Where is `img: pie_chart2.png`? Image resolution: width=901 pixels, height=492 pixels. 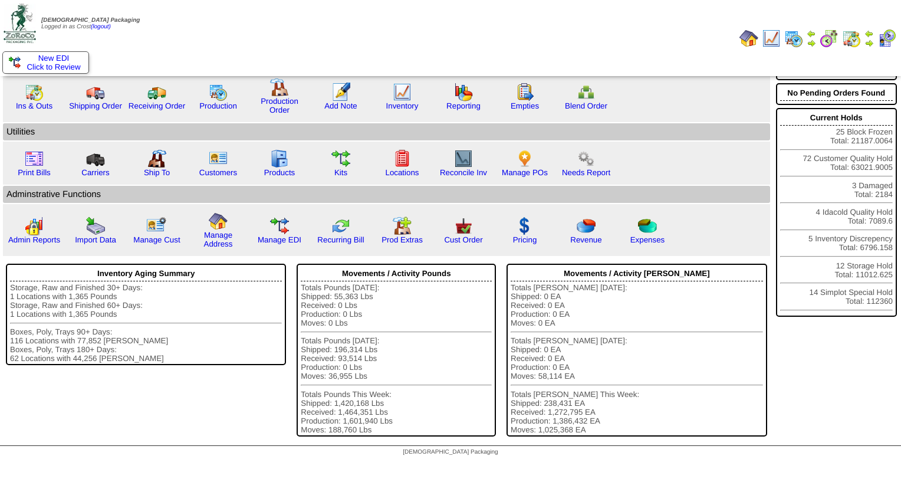
img: pie_chart2.png is located at coordinates (648, 226).